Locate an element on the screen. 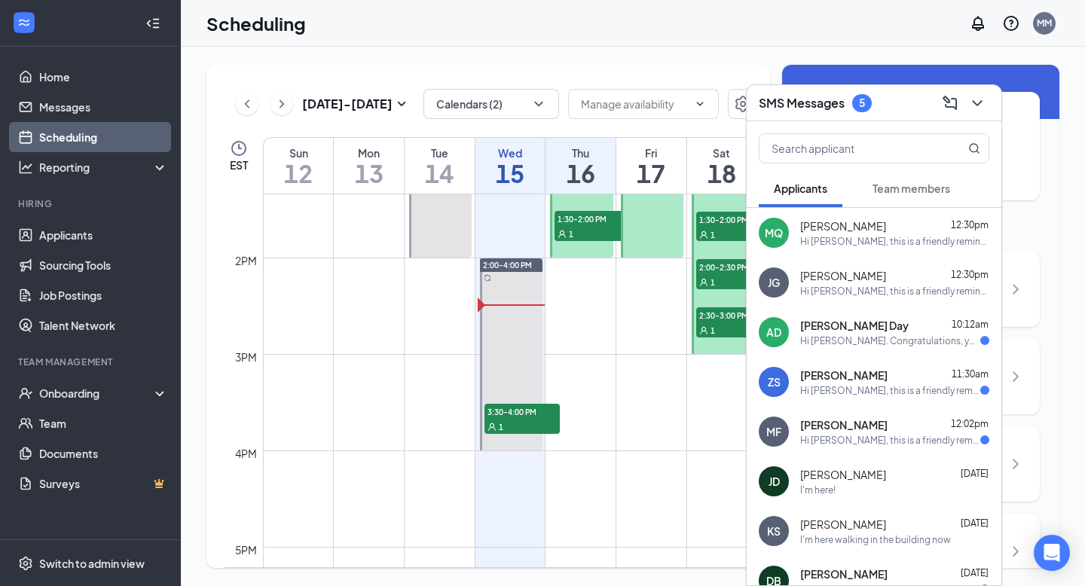 This screenshot has width=1085, height=586. div: Team Management is located at coordinates (91, 362).